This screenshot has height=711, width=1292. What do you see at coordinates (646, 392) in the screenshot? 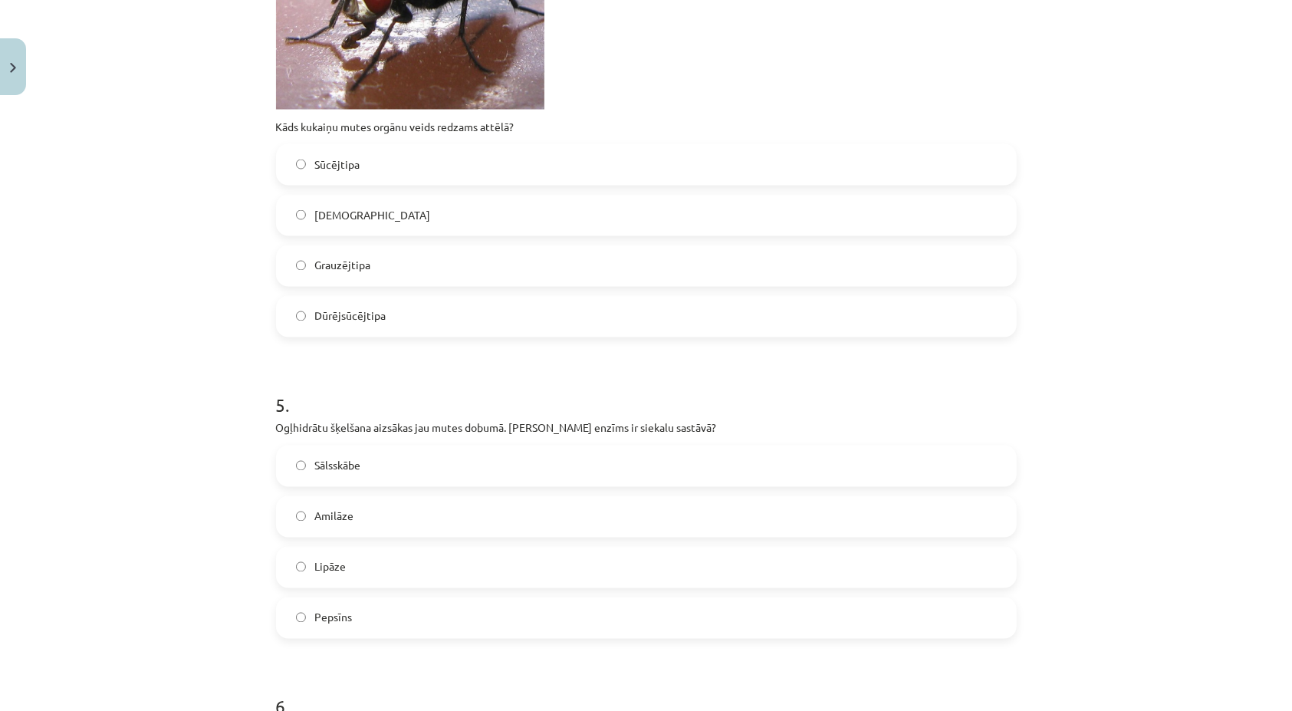
I see `h1: 5 .` at bounding box center [646, 392].